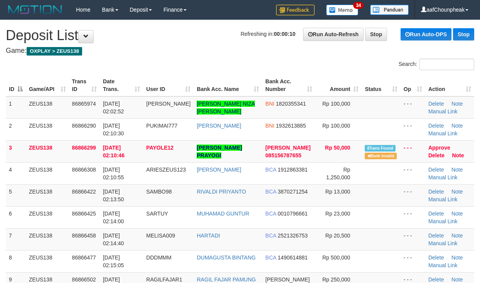 Image resolution: width=480 pixels, height=283 pixels. Describe the element at coordinates (16, 108) in the screenshot. I see `td: 1` at that location.